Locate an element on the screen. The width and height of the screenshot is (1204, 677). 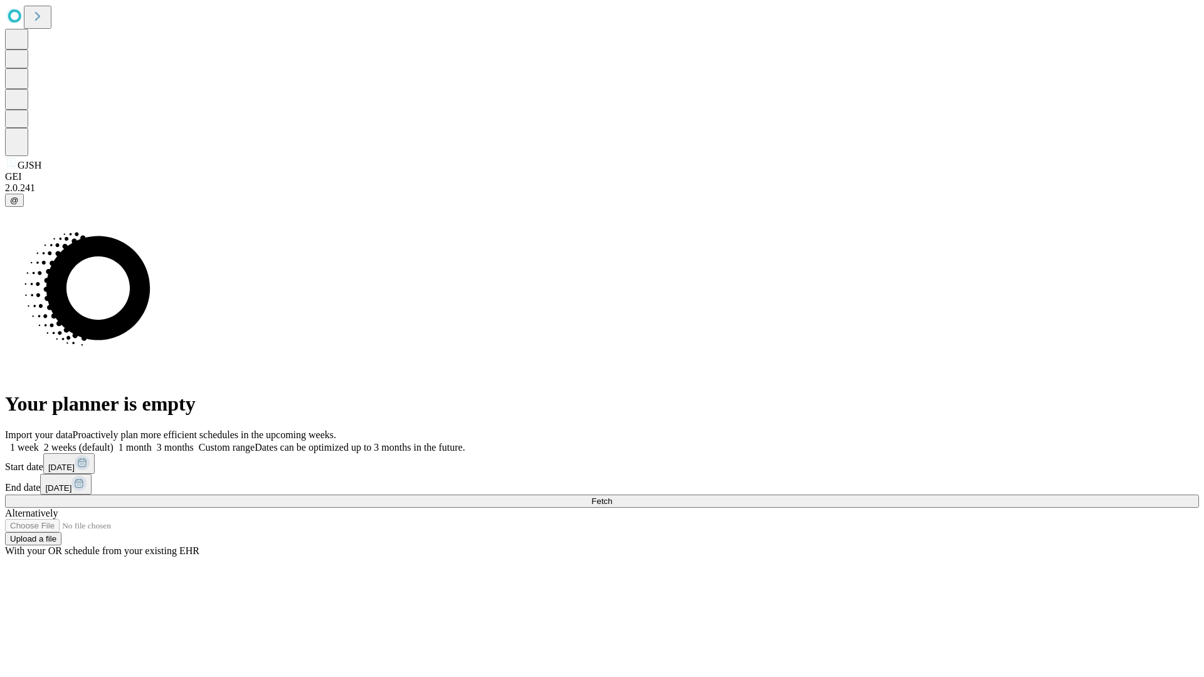
span: With your OR schedule from your existing EHR is located at coordinates (102, 551).